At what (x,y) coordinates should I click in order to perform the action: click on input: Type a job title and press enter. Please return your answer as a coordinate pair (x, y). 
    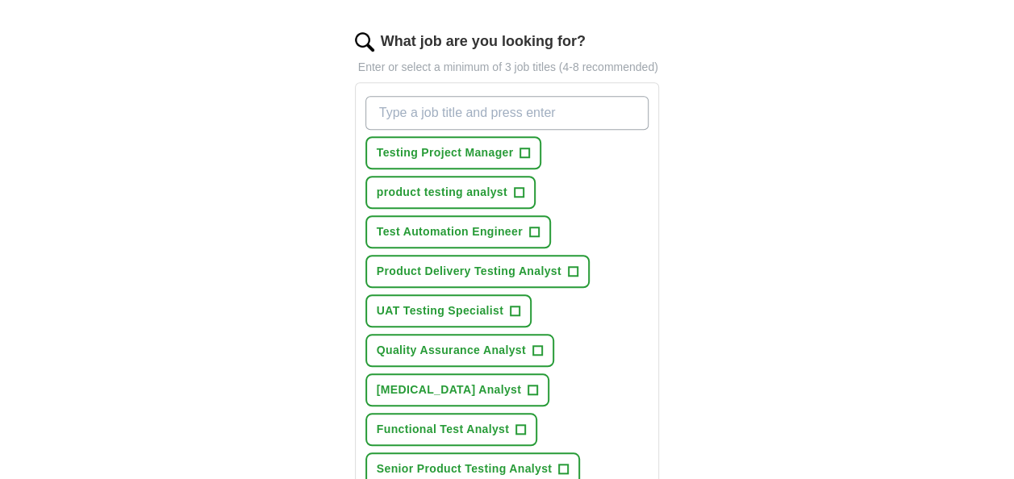
    Looking at the image, I should click on (508, 113).